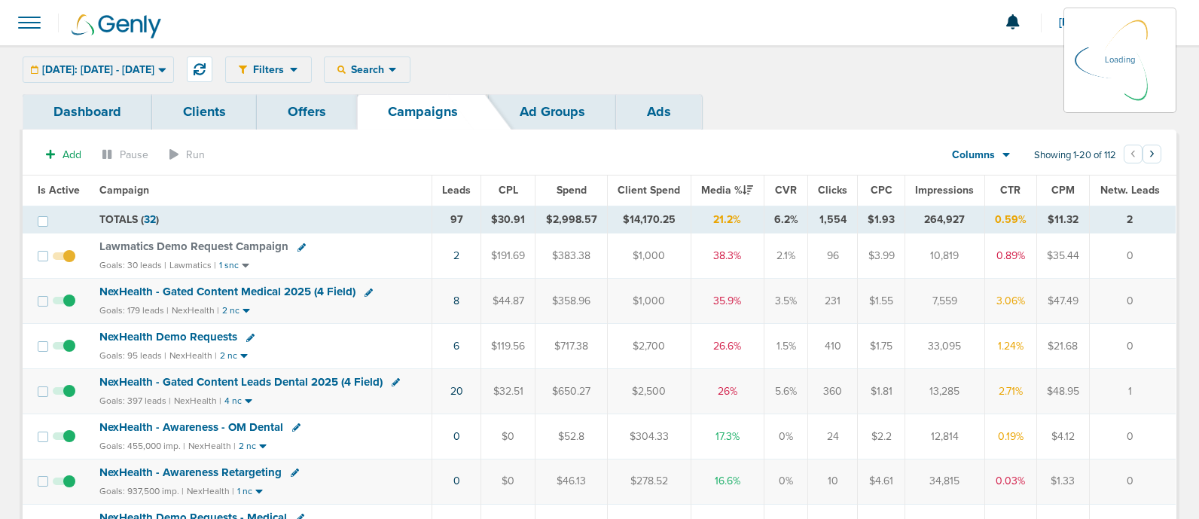  Describe the element at coordinates (728, 481) in the screenshot. I see `td: 16.6%` at that location.